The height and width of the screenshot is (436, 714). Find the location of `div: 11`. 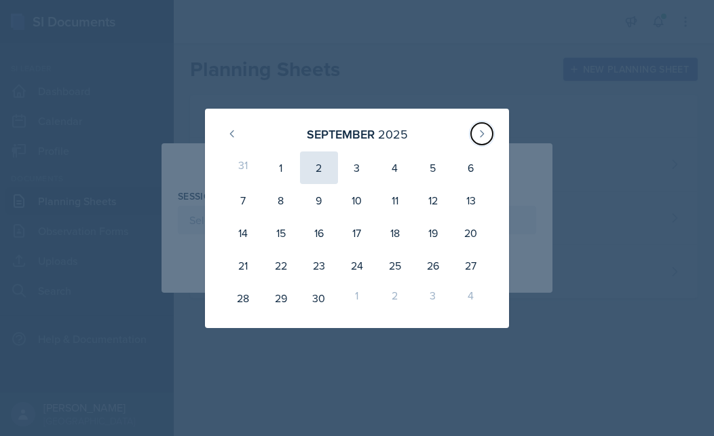

div: 11 is located at coordinates (395, 200).